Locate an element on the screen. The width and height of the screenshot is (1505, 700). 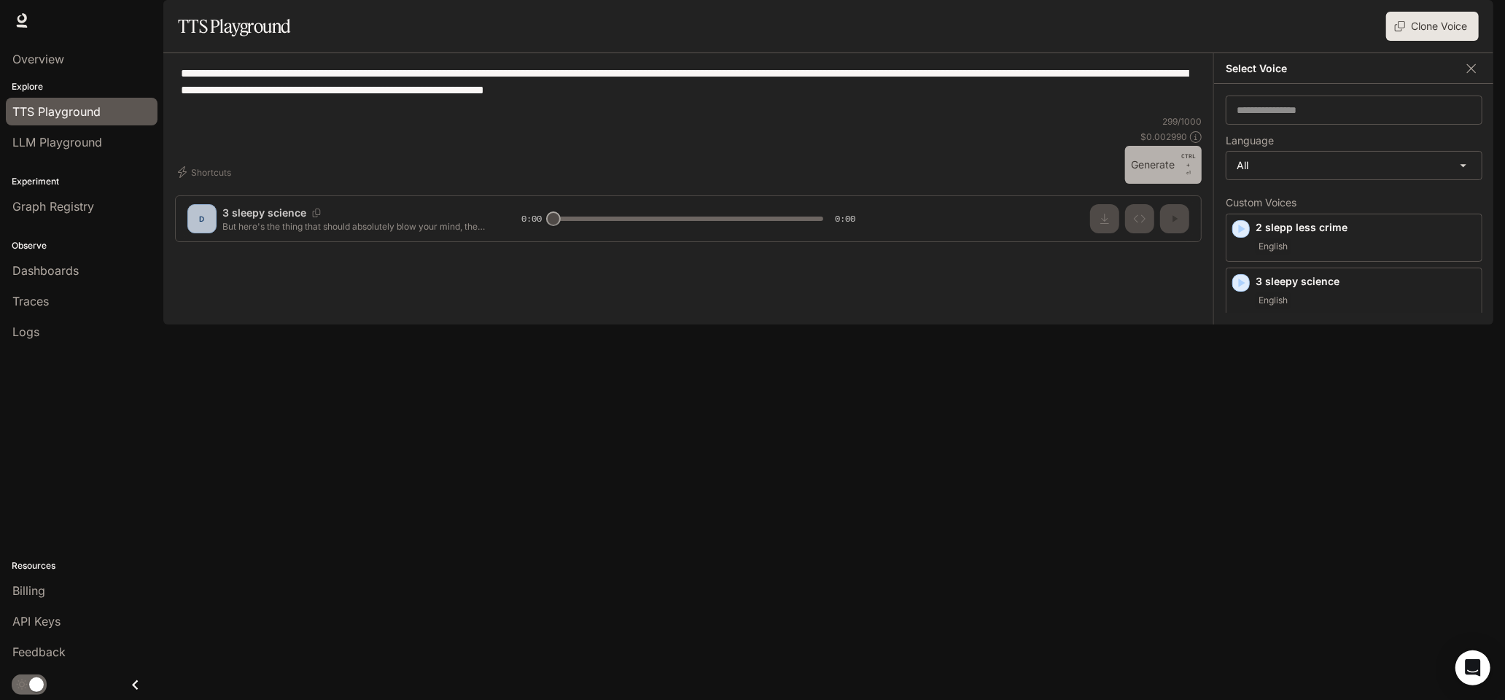
p: Custom Voices is located at coordinates (1354, 203).